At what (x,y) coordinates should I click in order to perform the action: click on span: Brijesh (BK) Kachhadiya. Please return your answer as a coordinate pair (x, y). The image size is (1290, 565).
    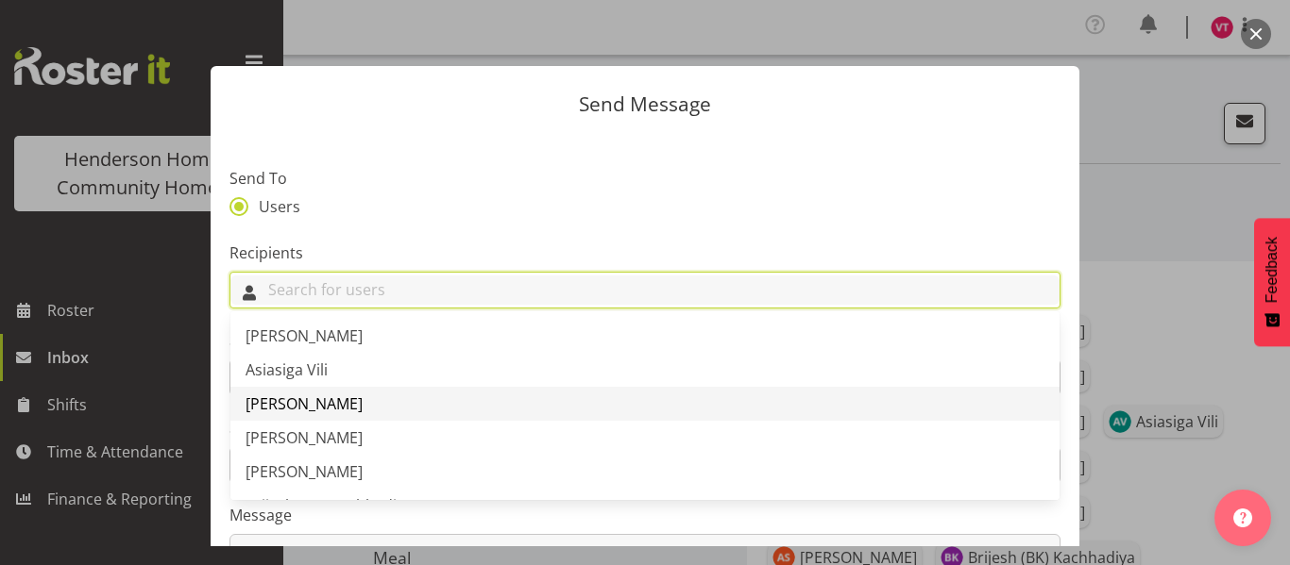
    Looking at the image, I should click on (329, 506).